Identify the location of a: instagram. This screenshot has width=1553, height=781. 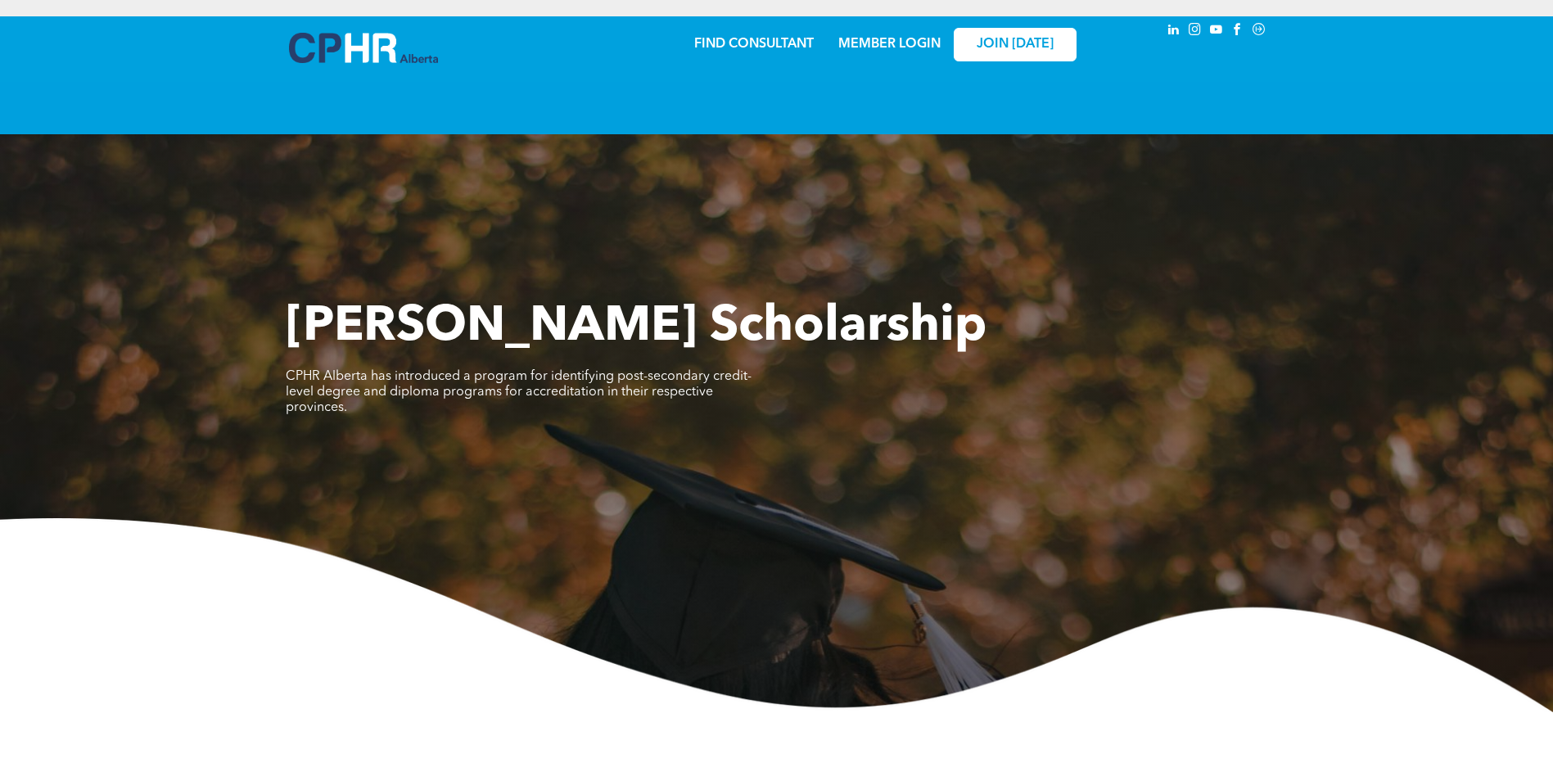
(1195, 31).